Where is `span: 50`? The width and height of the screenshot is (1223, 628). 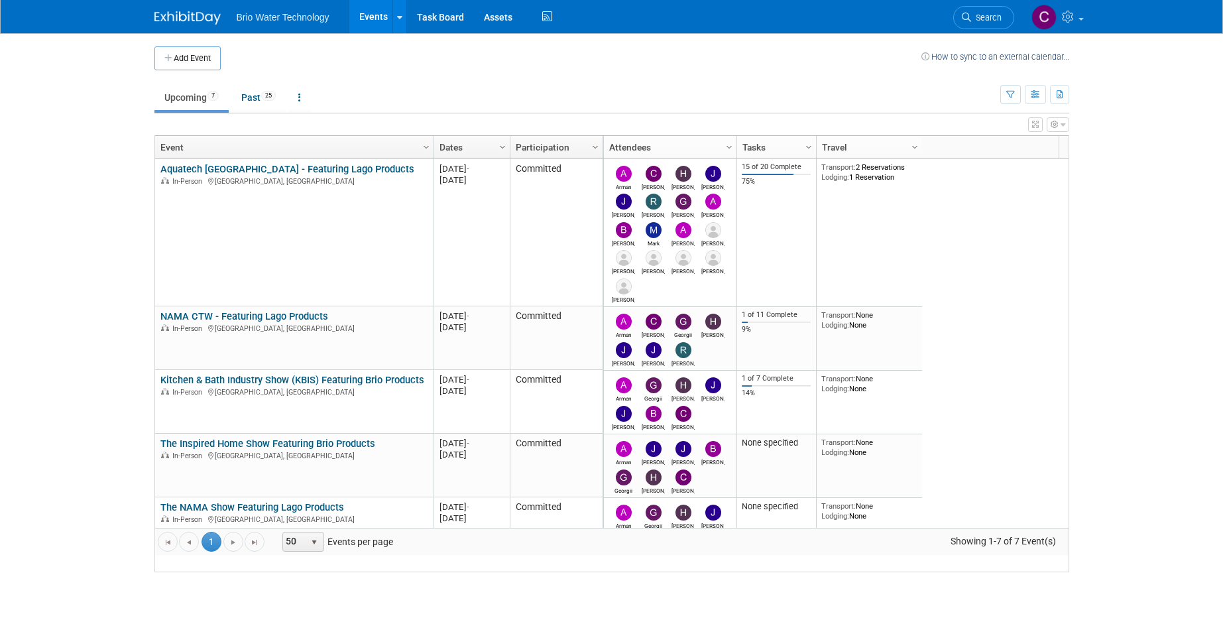
span: 50 is located at coordinates (294, 542).